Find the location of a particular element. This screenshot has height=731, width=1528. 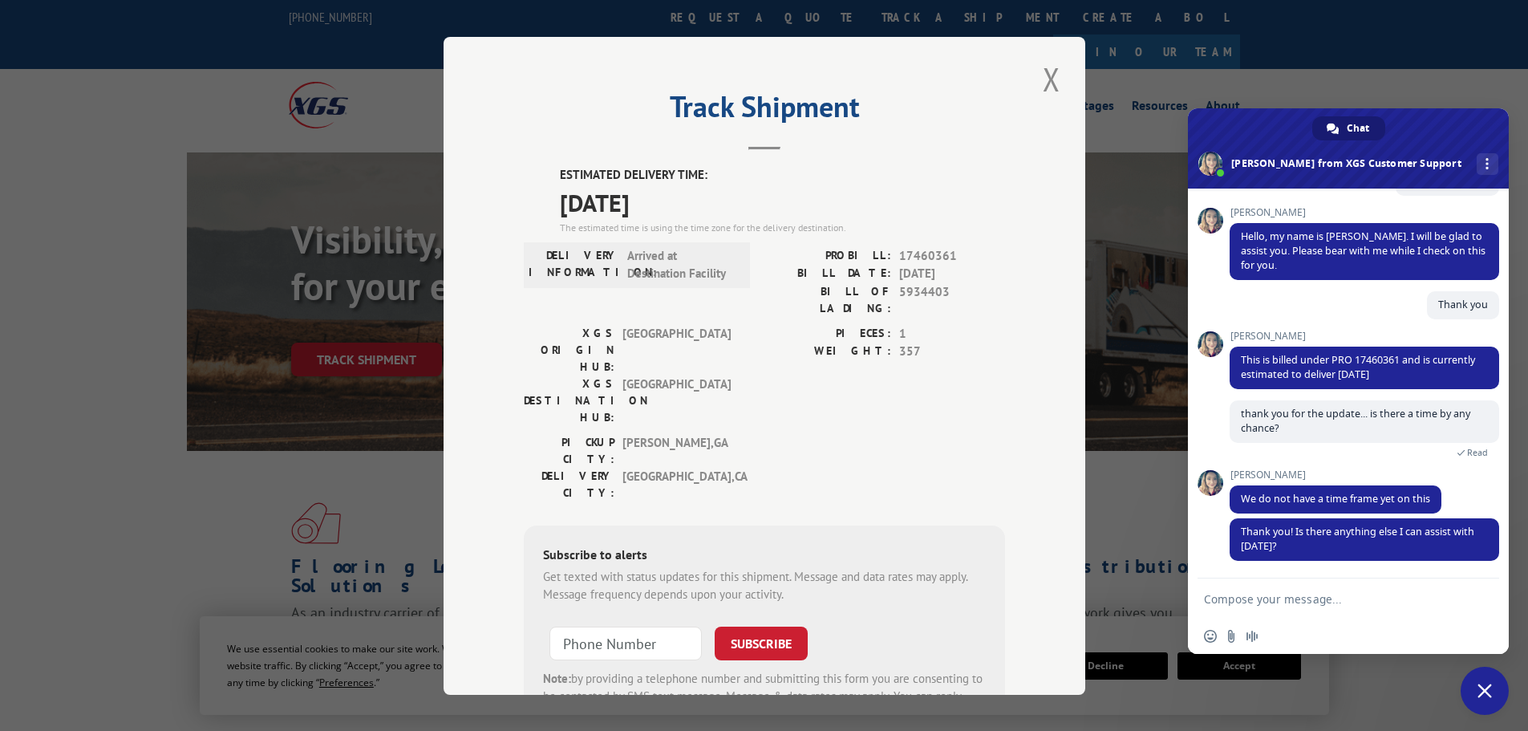

span: 1 is located at coordinates (952, 333).